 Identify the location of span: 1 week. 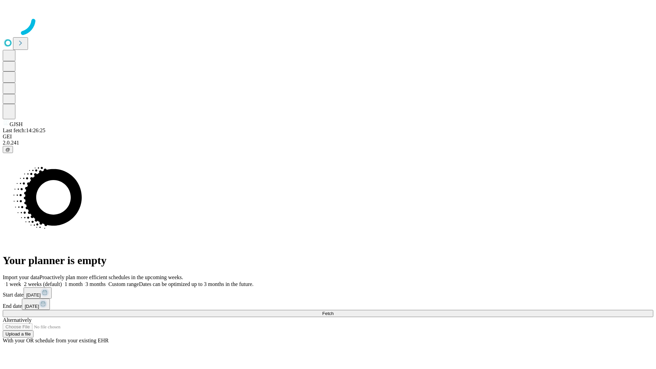
(13, 284).